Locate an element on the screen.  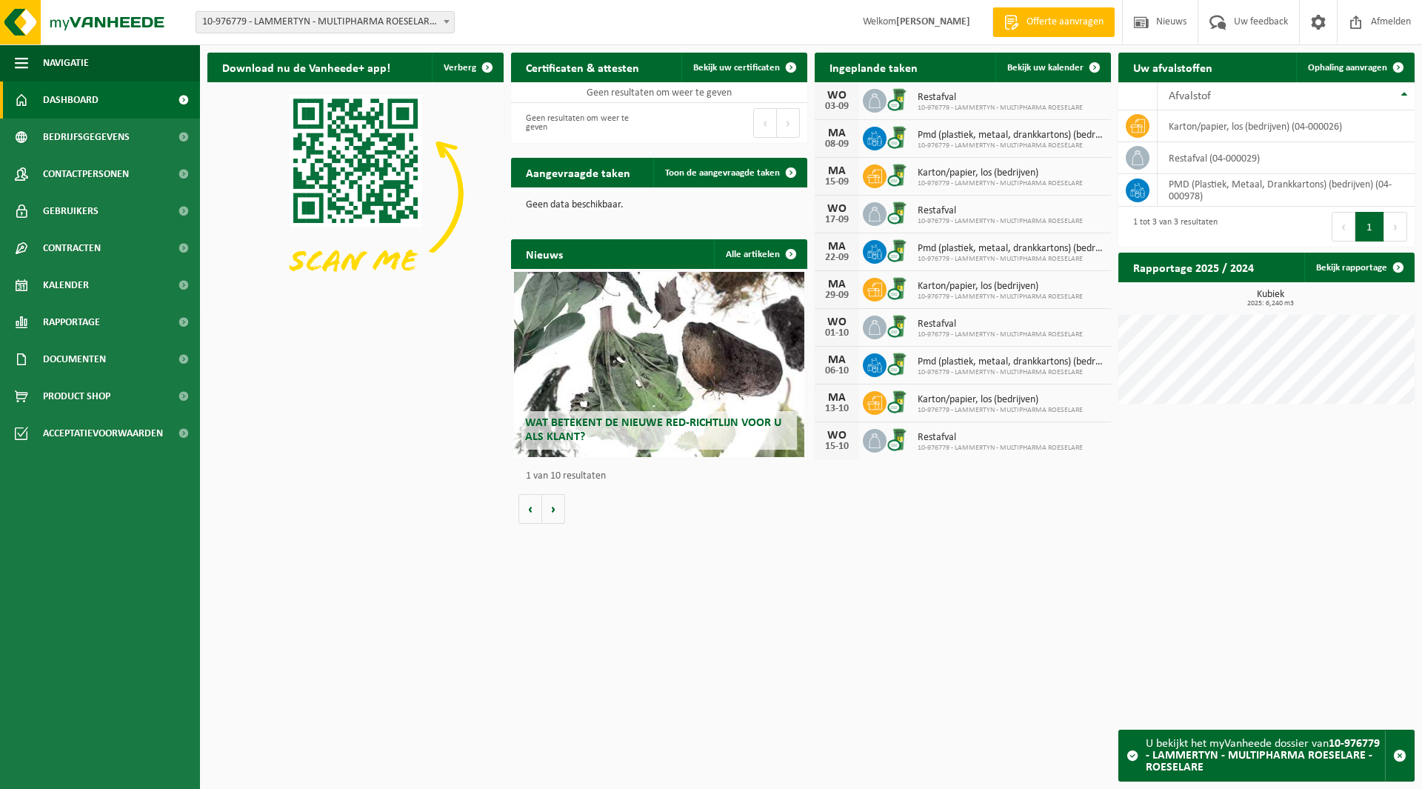
a: Offerte aanvragen is located at coordinates (1053, 22).